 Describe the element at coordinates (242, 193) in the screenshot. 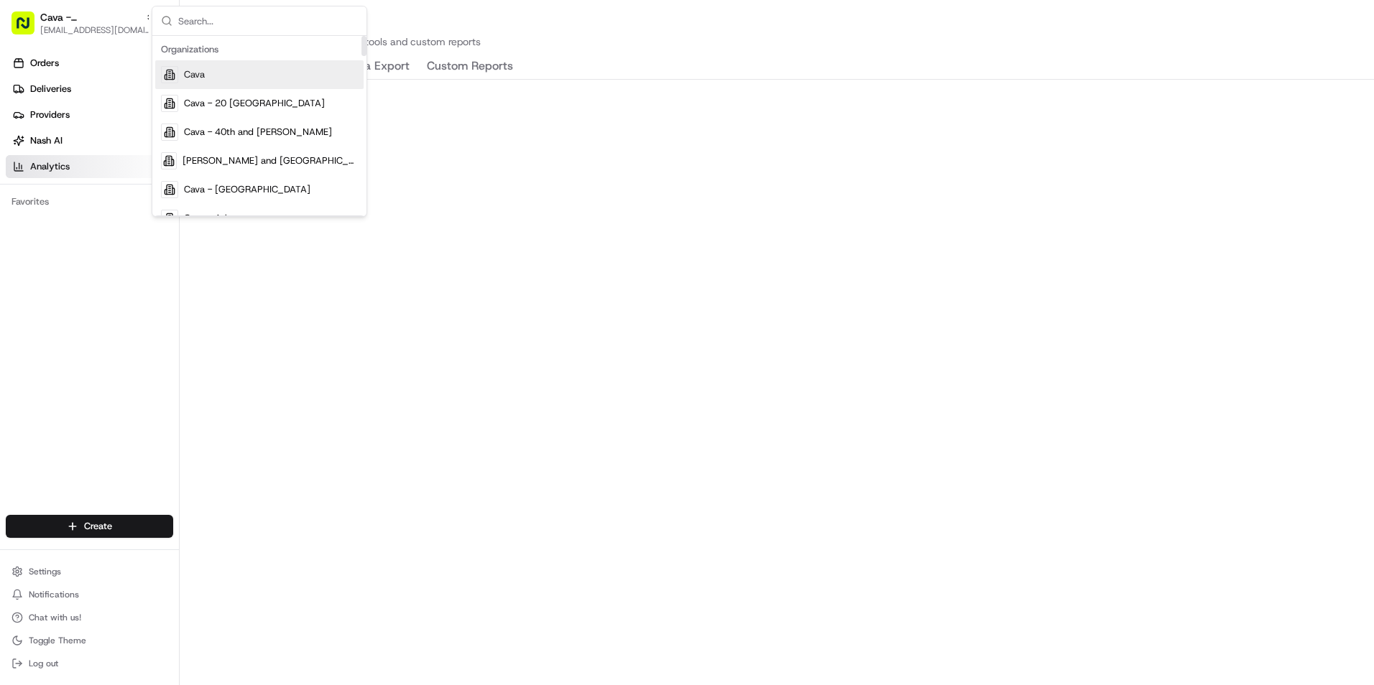

I see `button: See all` at that location.